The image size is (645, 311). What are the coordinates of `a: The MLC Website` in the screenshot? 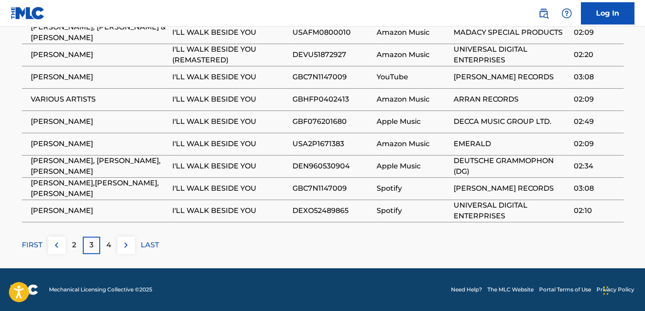 It's located at (511, 289).